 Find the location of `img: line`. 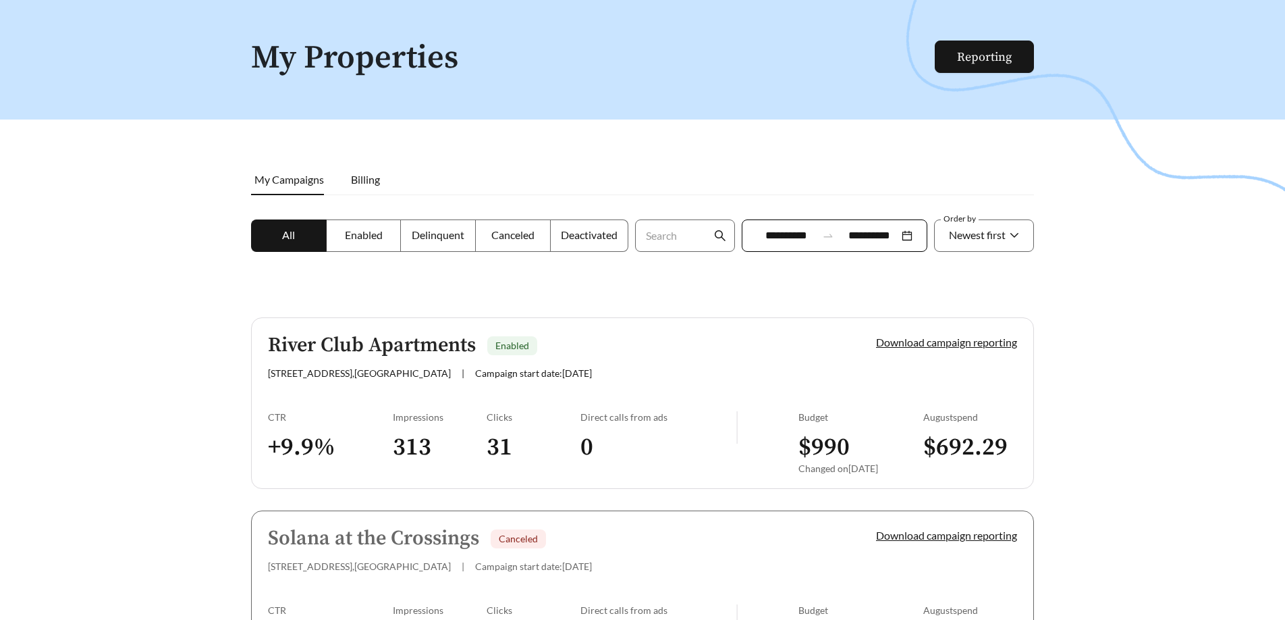

img: line is located at coordinates (737, 427).